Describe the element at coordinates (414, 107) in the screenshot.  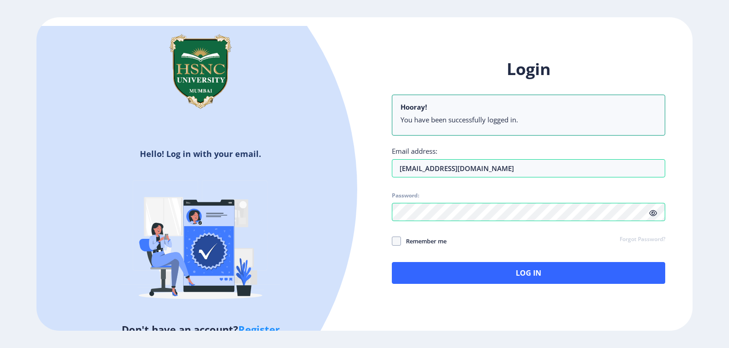
I see `b: Hooray!` at that location.